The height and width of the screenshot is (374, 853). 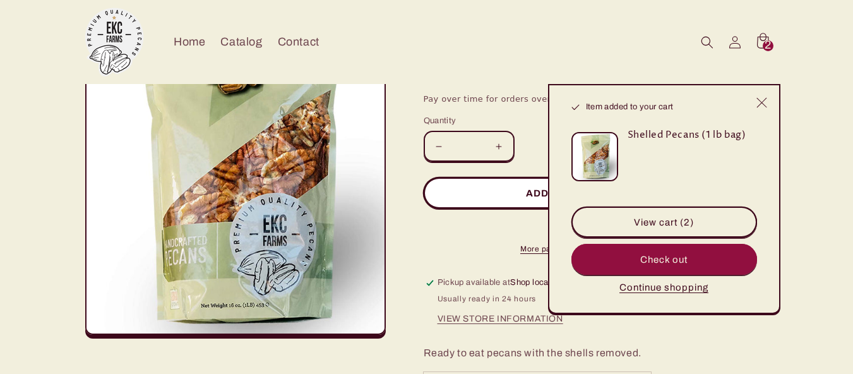 What do you see at coordinates (241, 42) in the screenshot?
I see `span: Catalog` at bounding box center [241, 42].